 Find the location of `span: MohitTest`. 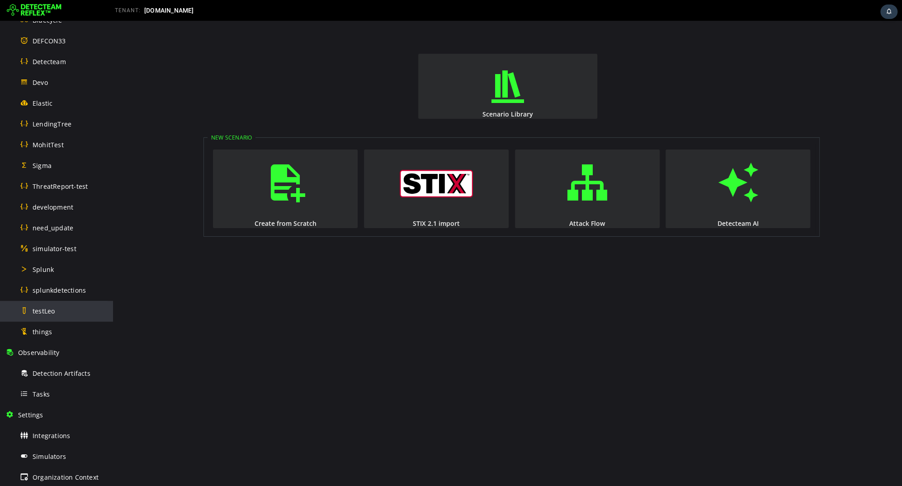

span: MohitTest is located at coordinates (48, 145).